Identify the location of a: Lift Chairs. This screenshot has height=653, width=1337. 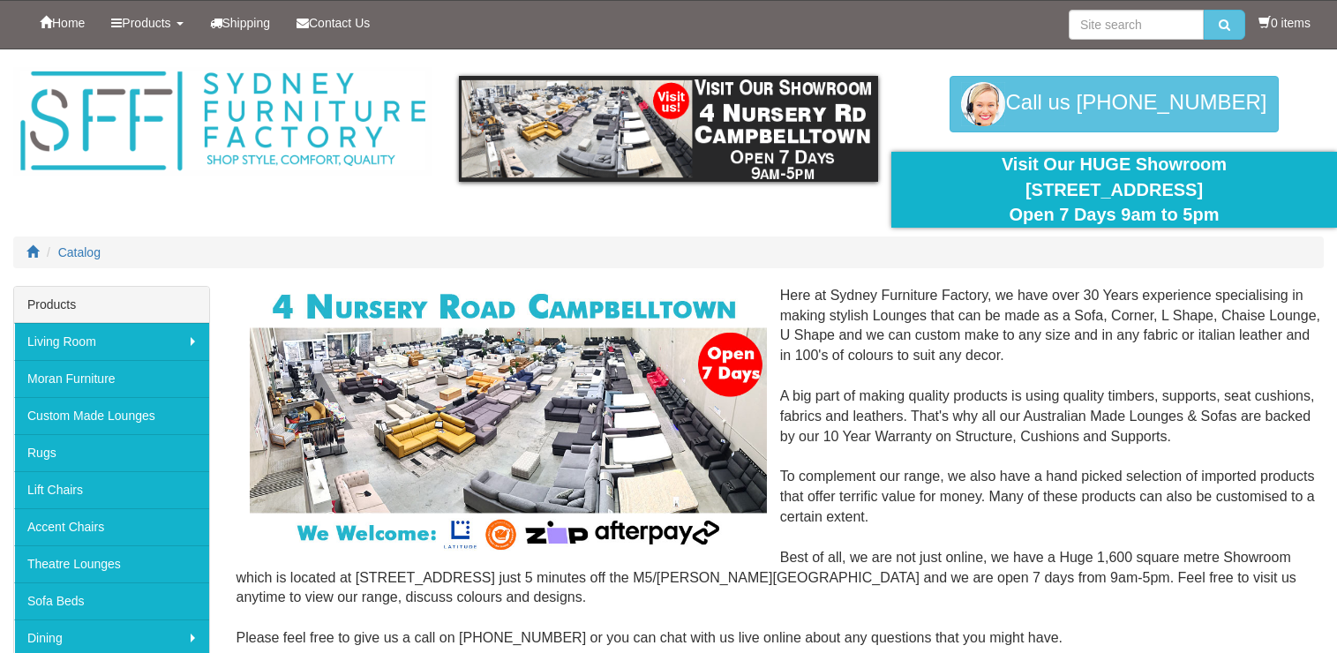
(111, 490).